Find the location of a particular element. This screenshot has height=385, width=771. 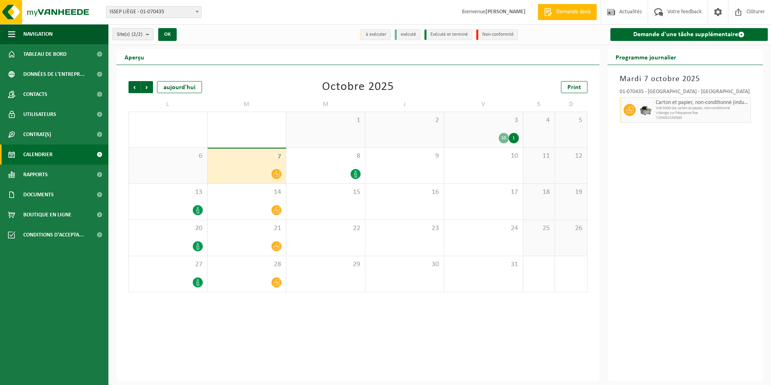

span: Boutique en ligne is located at coordinates (47, 215).